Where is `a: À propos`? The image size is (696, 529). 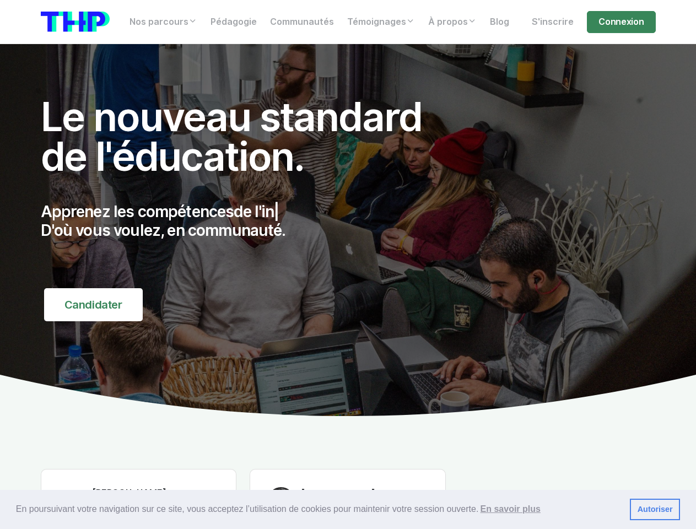 a: À propos is located at coordinates (452, 22).